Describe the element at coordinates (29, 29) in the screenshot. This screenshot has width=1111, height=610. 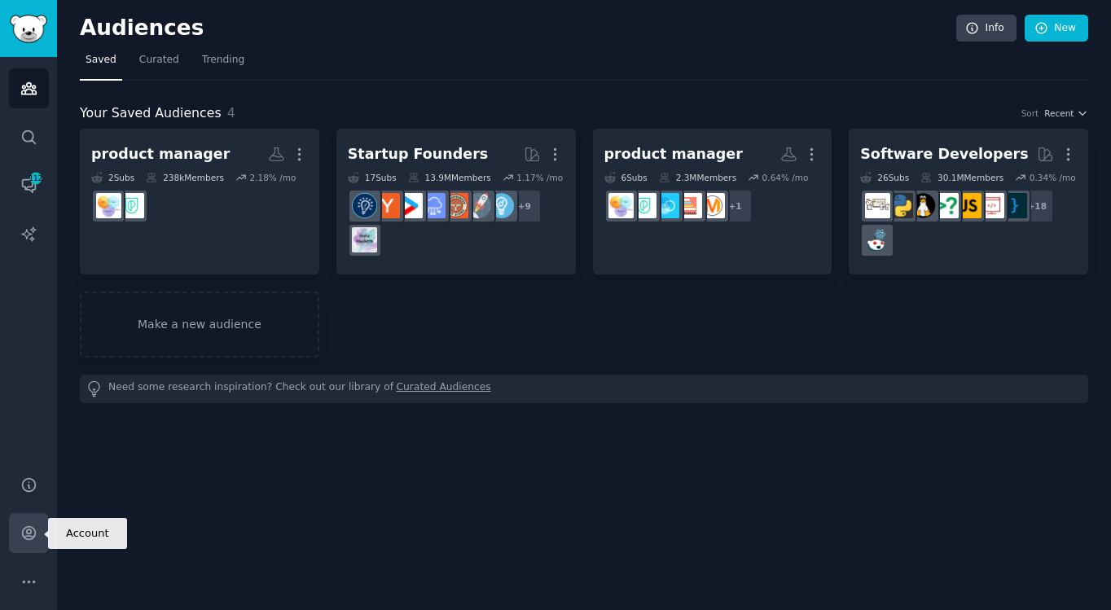
I see `img: GummySearch logo` at that location.